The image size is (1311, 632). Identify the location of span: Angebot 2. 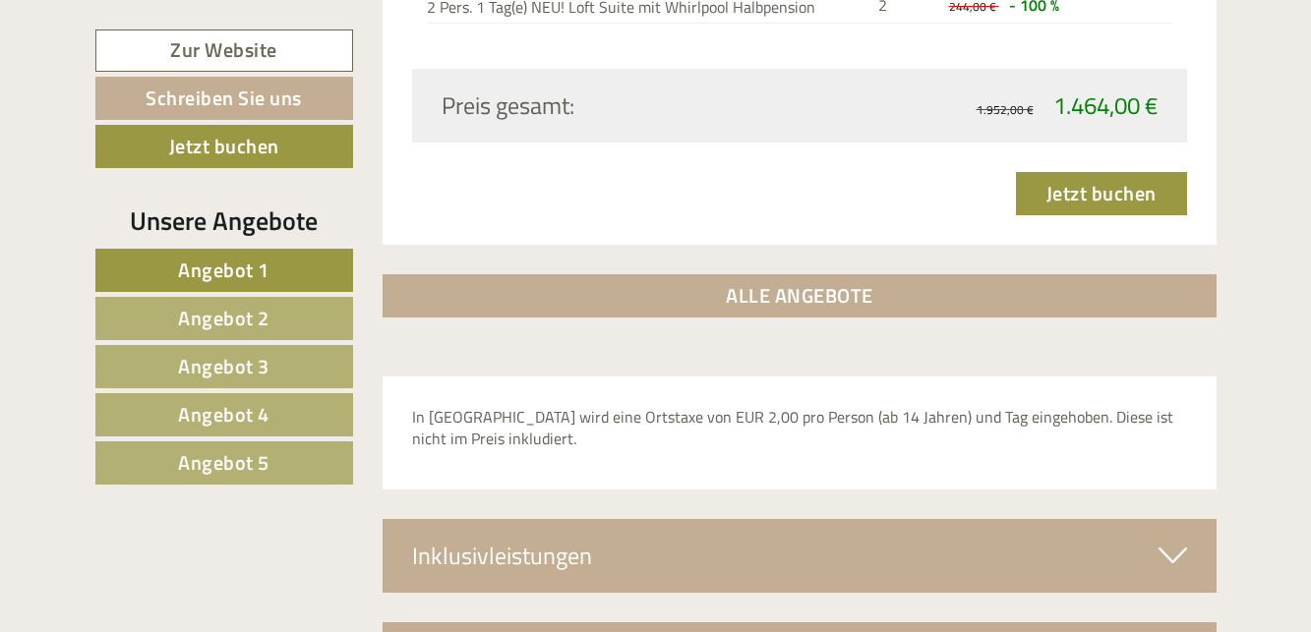
(223, 318).